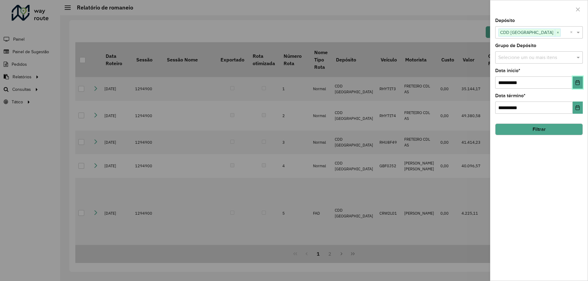  I want to click on label: Data início, so click(508, 71).